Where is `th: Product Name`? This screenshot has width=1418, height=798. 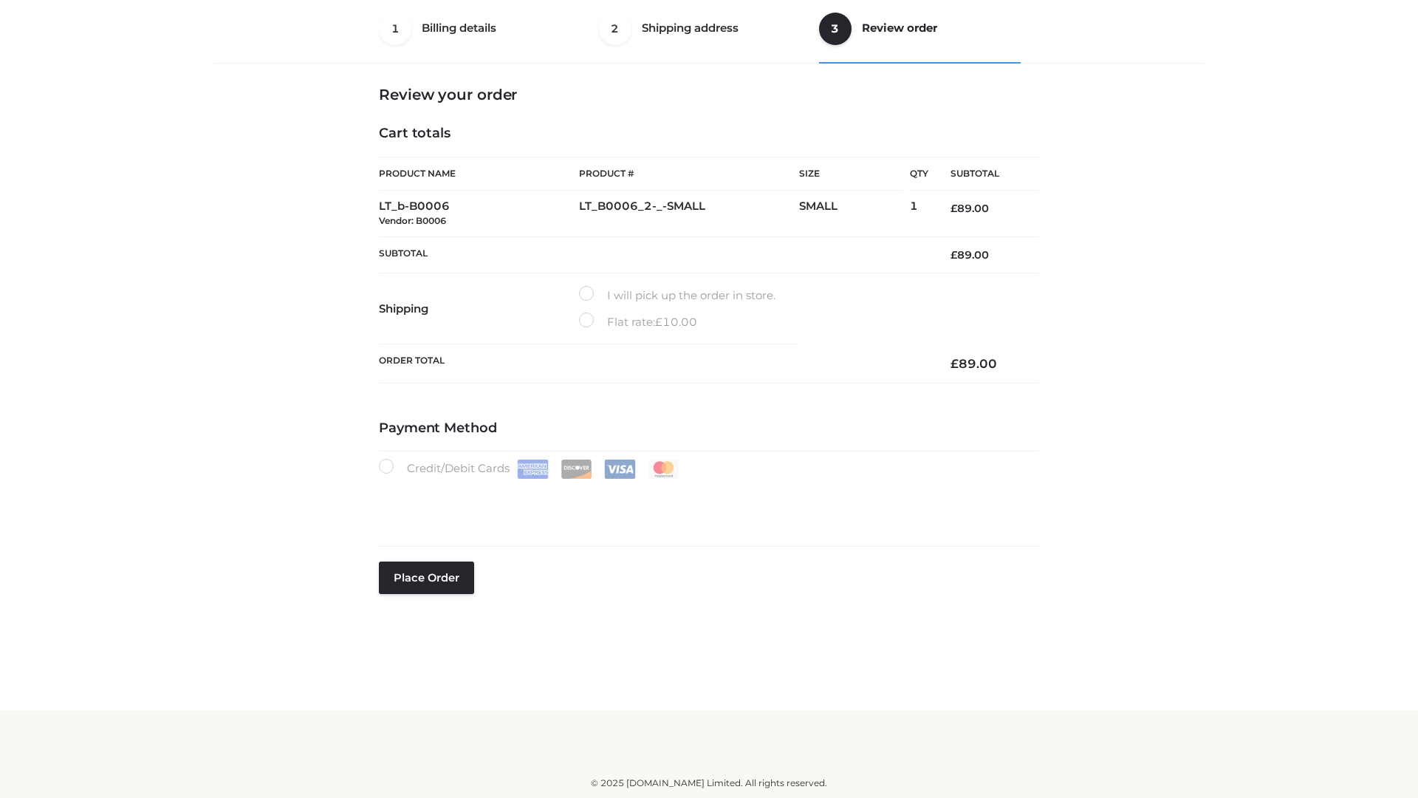
th: Product Name is located at coordinates (479, 174).